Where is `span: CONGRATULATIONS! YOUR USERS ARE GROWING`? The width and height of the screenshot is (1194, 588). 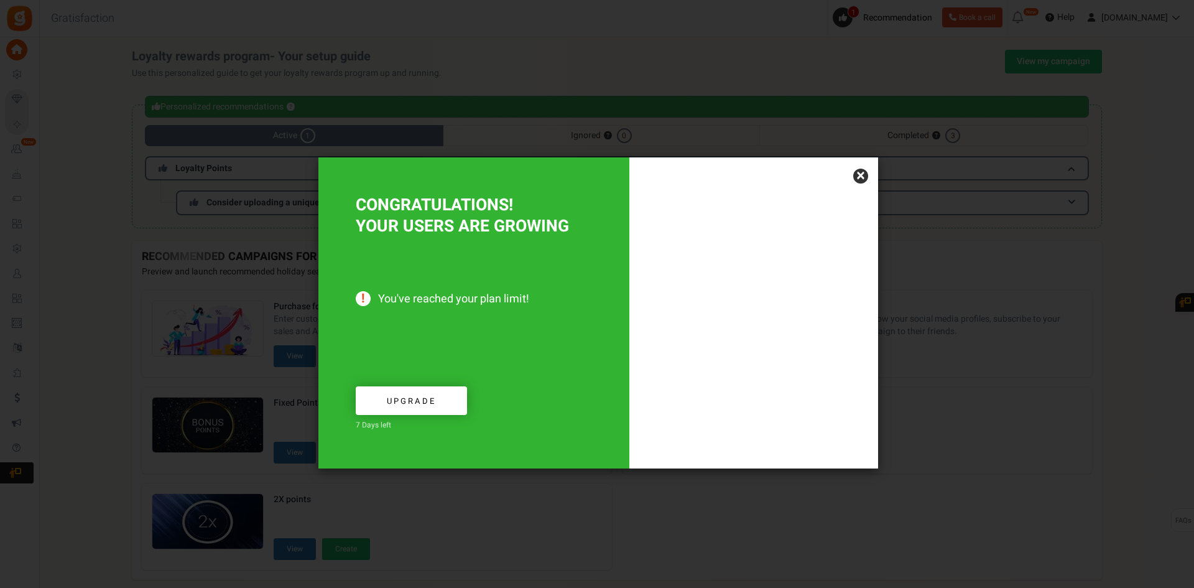
span: CONGRATULATIONS! YOUR USERS ARE GROWING is located at coordinates (462, 216).